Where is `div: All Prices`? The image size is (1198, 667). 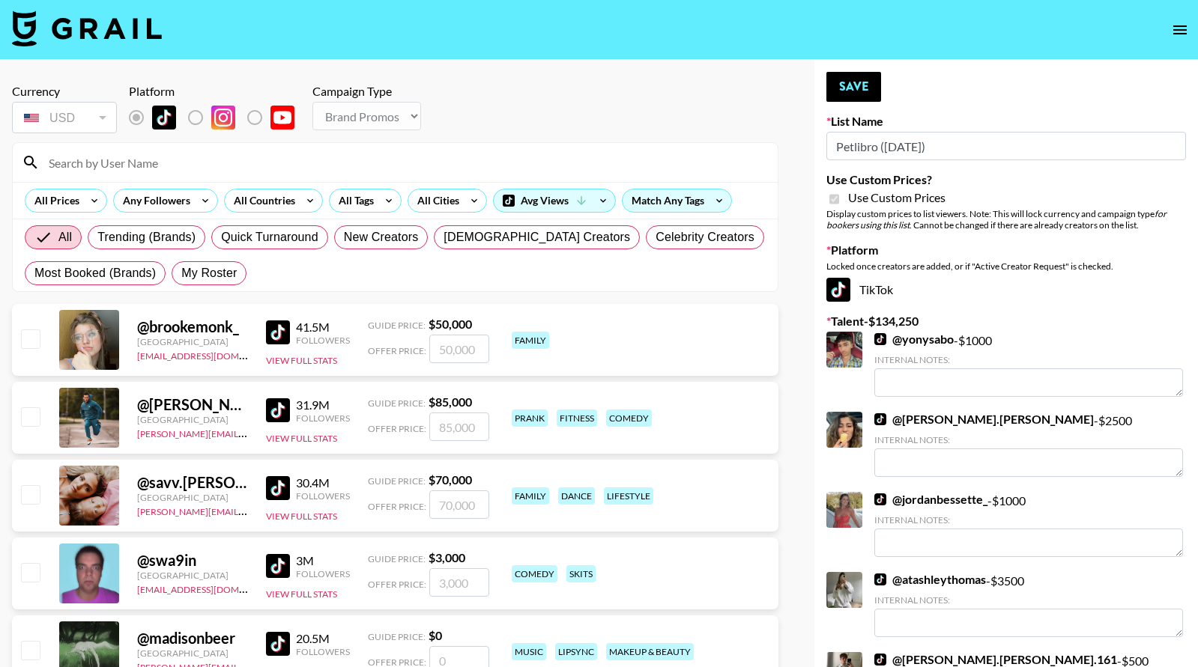
div: All Prices is located at coordinates (54, 201).